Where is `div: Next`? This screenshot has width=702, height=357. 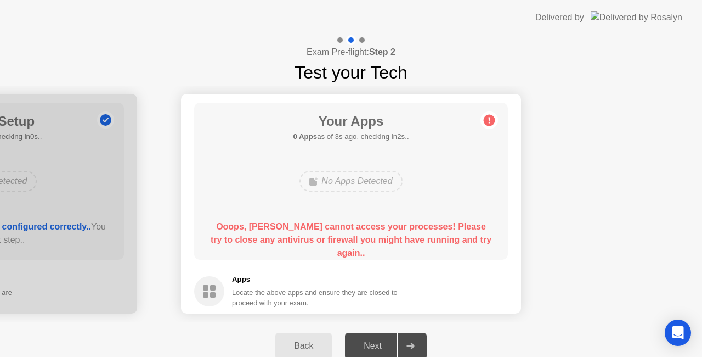
div: Next is located at coordinates (373, 346).